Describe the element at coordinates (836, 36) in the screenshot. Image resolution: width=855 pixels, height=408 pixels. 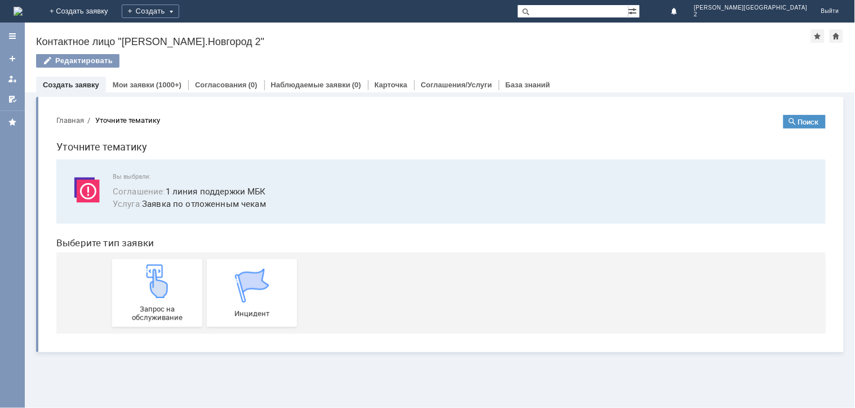
I see `div: Сделать домашней страницей` at that location.